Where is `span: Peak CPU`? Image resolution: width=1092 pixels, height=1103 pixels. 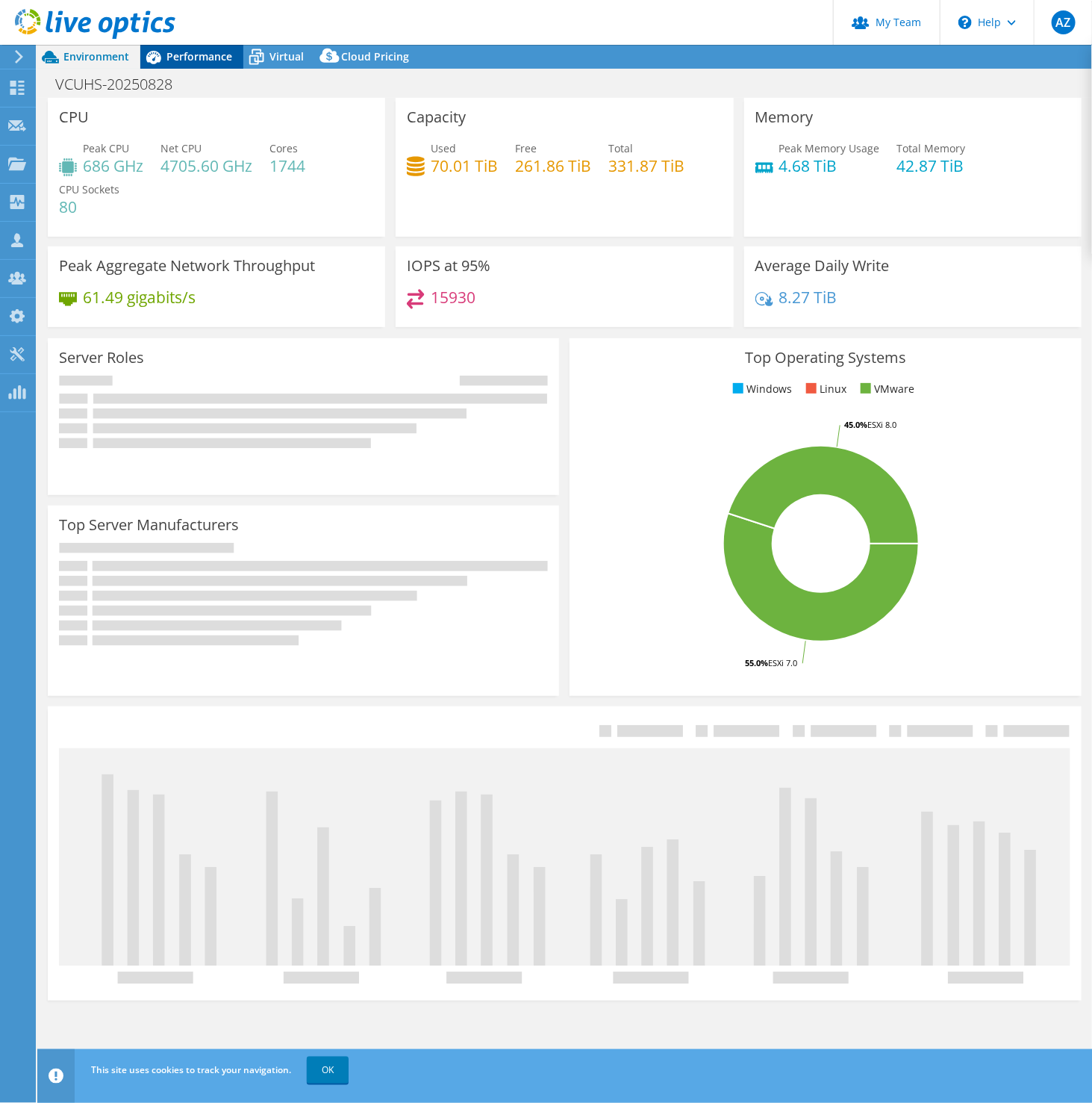
span: Peak CPU is located at coordinates (106, 148).